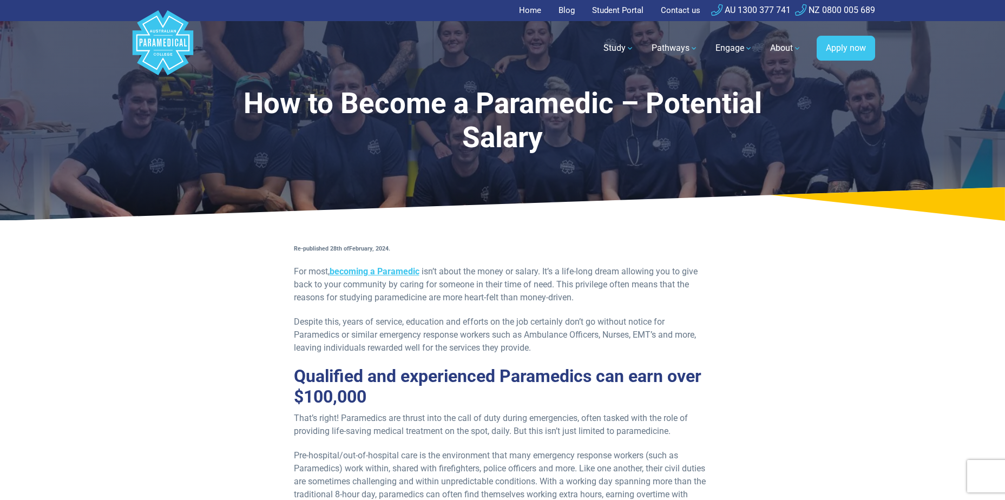 The image size is (1005, 500). What do you see at coordinates (163, 48) in the screenshot?
I see `a: Australian Paramedical College` at bounding box center [163, 48].